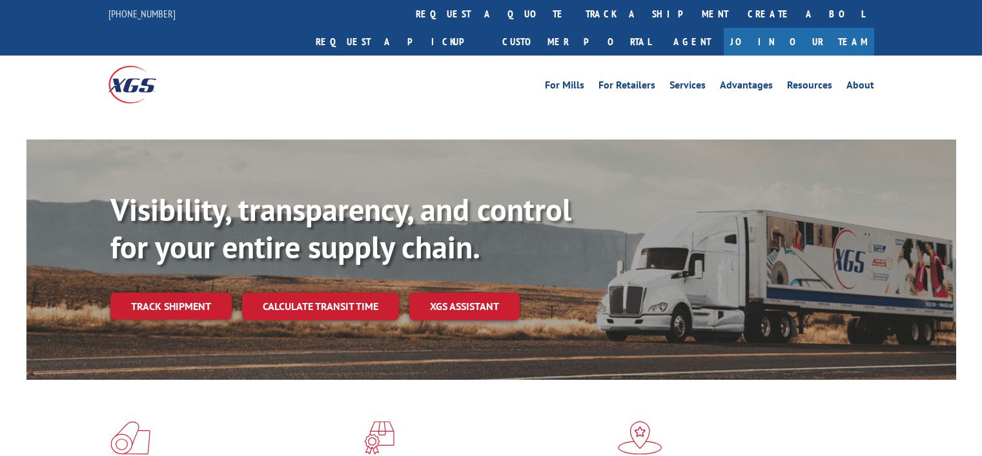 This screenshot has width=982, height=456. What do you see at coordinates (341, 228) in the screenshot?
I see `b: Visibility, transparency, and control for your entire supply chain.` at bounding box center [341, 228].